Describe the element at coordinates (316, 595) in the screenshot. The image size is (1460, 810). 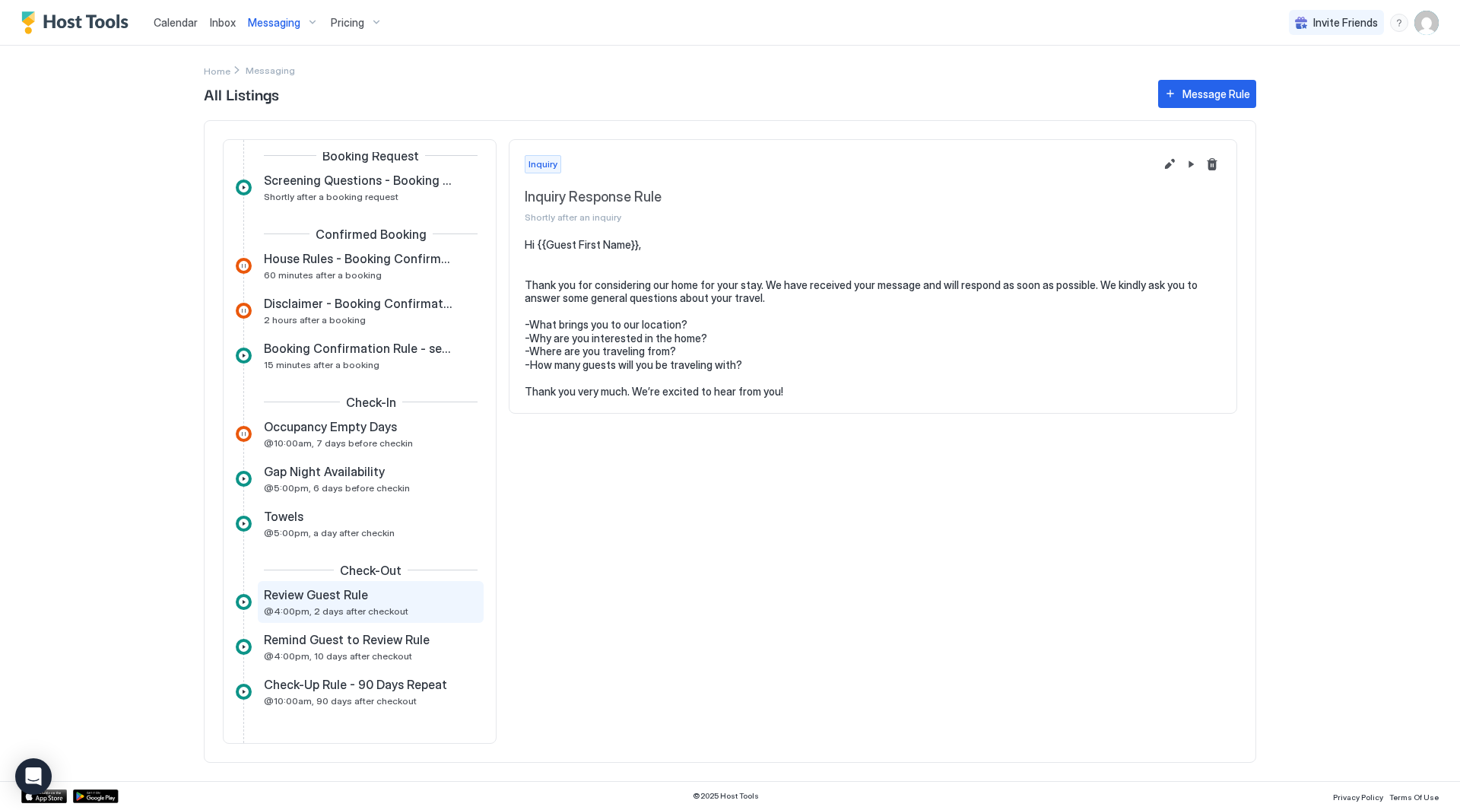
I see `span: Review Guest Rule` at that location.